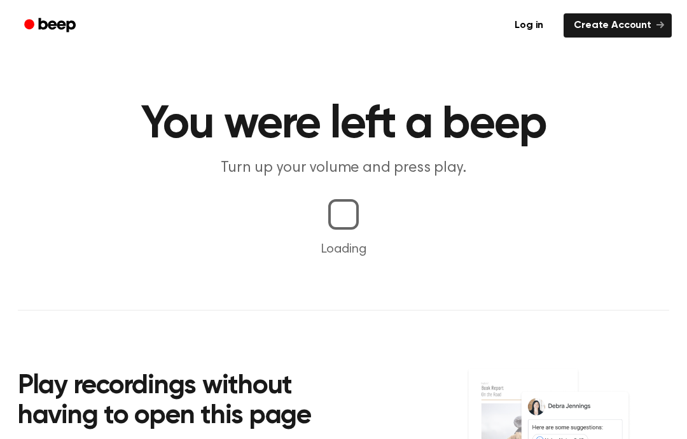 This screenshot has width=687, height=439. What do you see at coordinates (189, 401) in the screenshot?
I see `h2: Play recordings without having to open this page` at bounding box center [189, 401].